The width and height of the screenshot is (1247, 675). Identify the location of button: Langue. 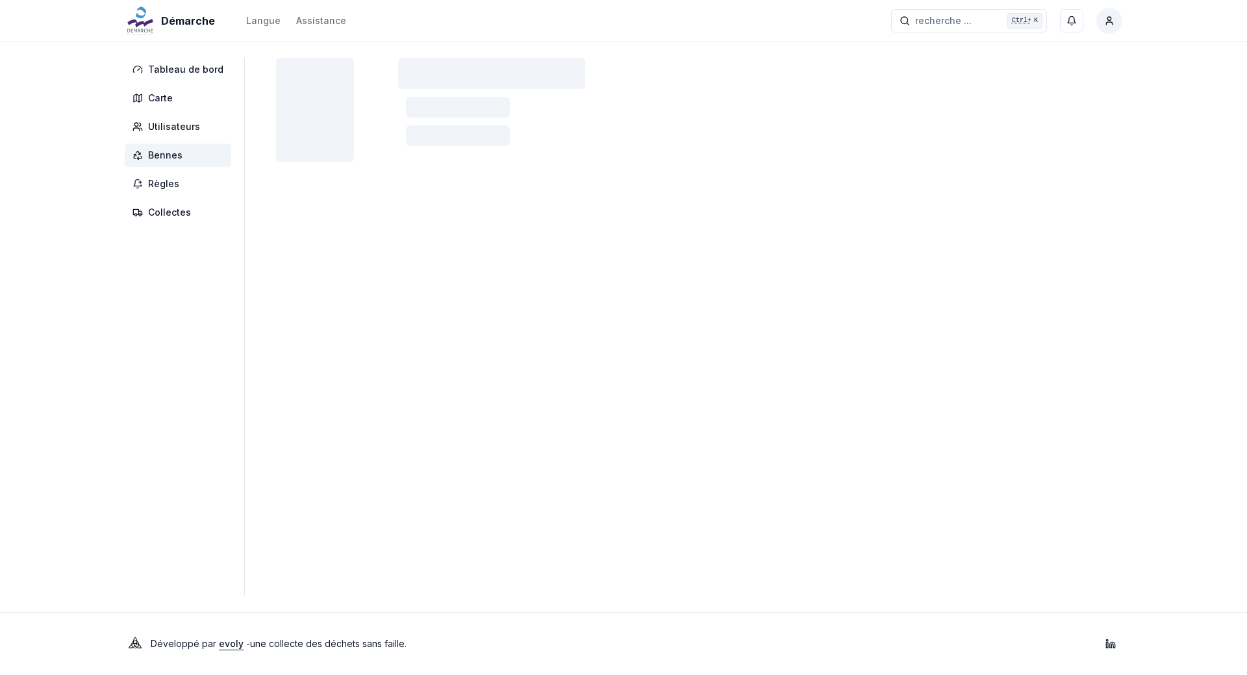
(263, 21).